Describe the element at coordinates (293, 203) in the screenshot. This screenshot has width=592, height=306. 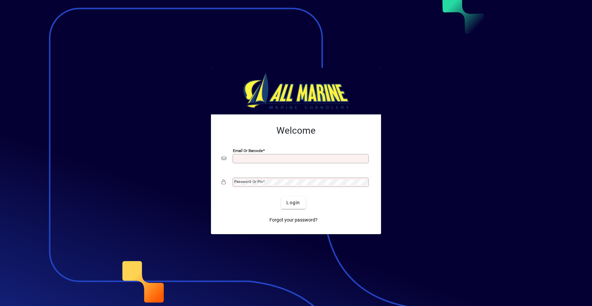
I see `button: Login` at that location.